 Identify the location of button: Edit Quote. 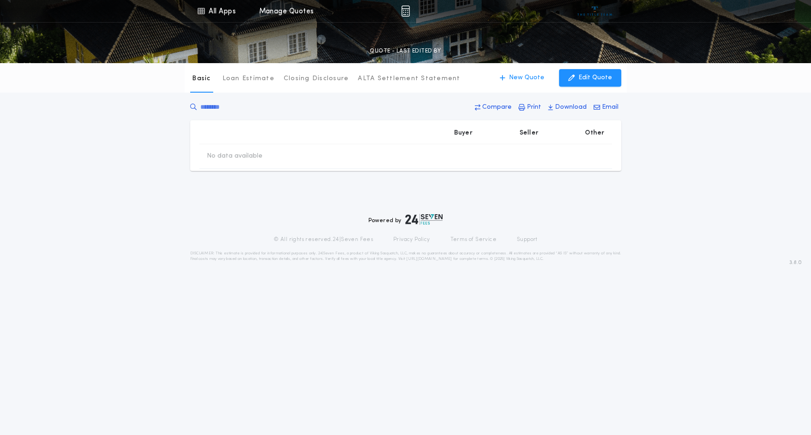
(590, 78).